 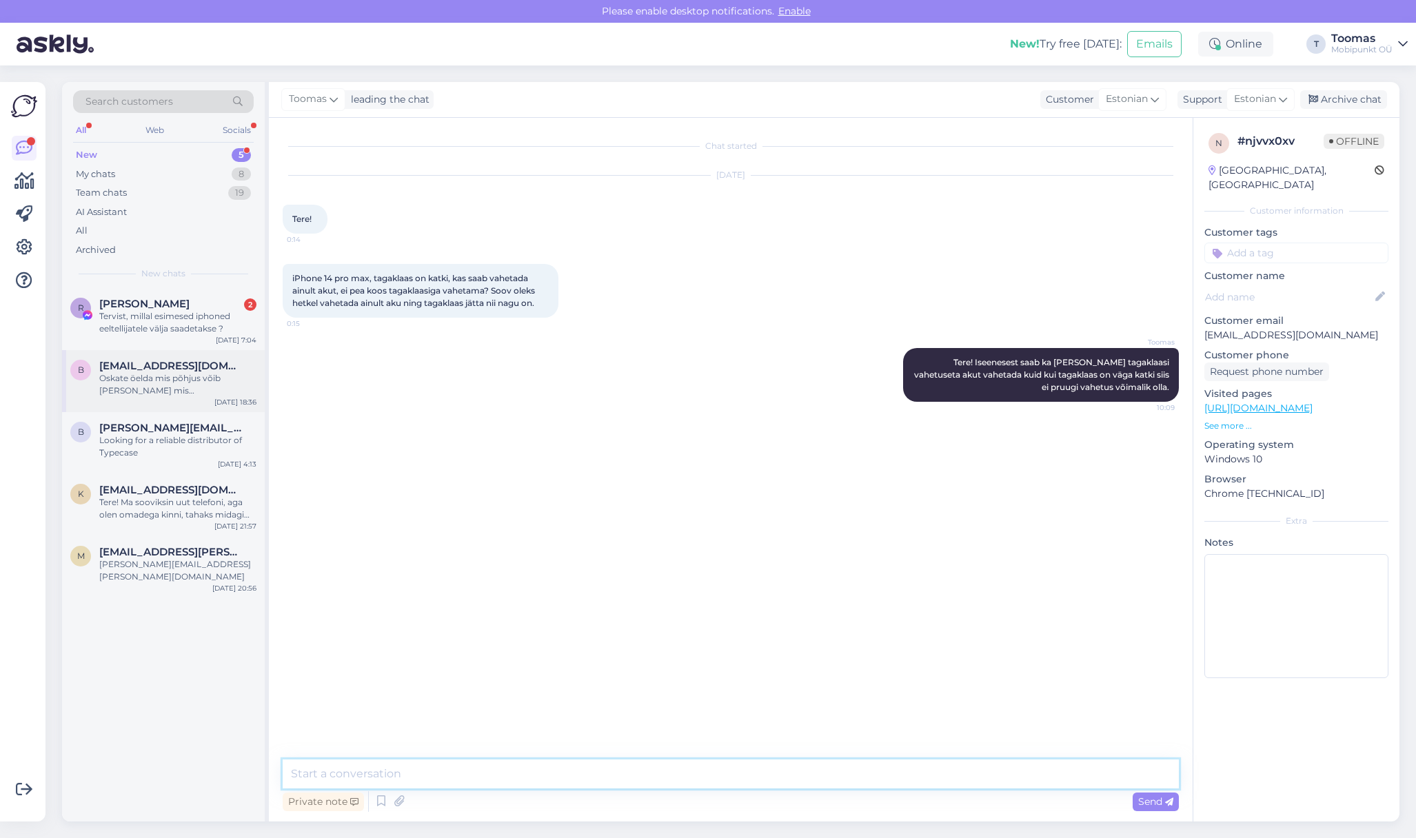 I want to click on span: iPhone 14 pro max, tagaklaas on katki, kas saab vahetada ainult akut, ei pea koos tagaklaasiga va..., so click(x=414, y=290).